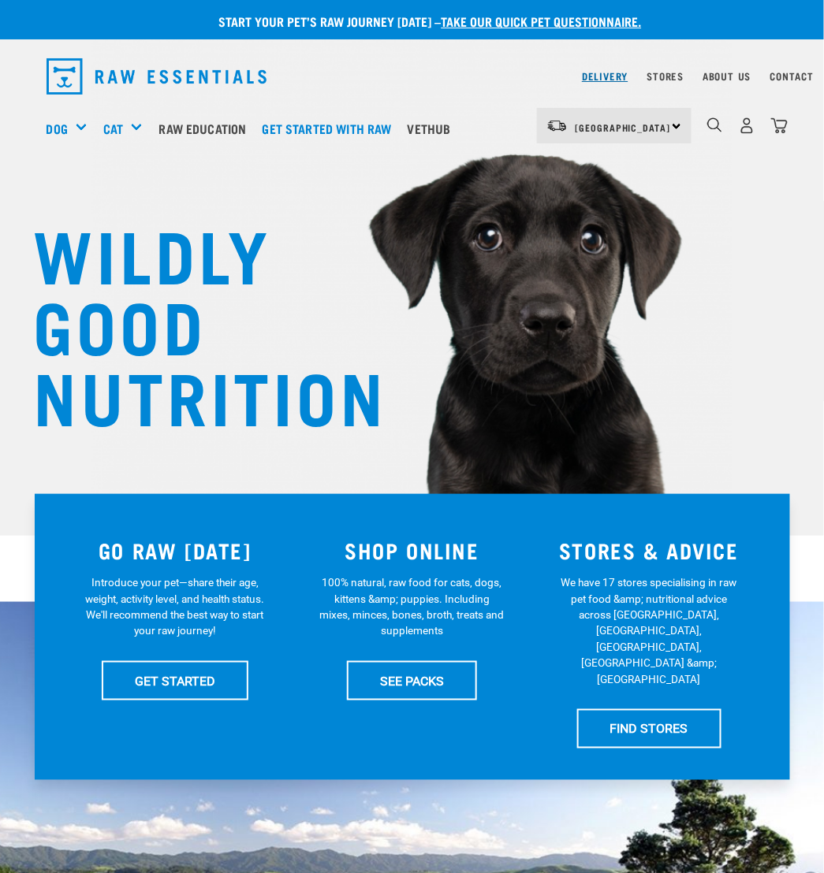 This screenshot has height=873, width=824. What do you see at coordinates (412, 76) in the screenshot?
I see `nav: dropdown navigation` at bounding box center [412, 76].